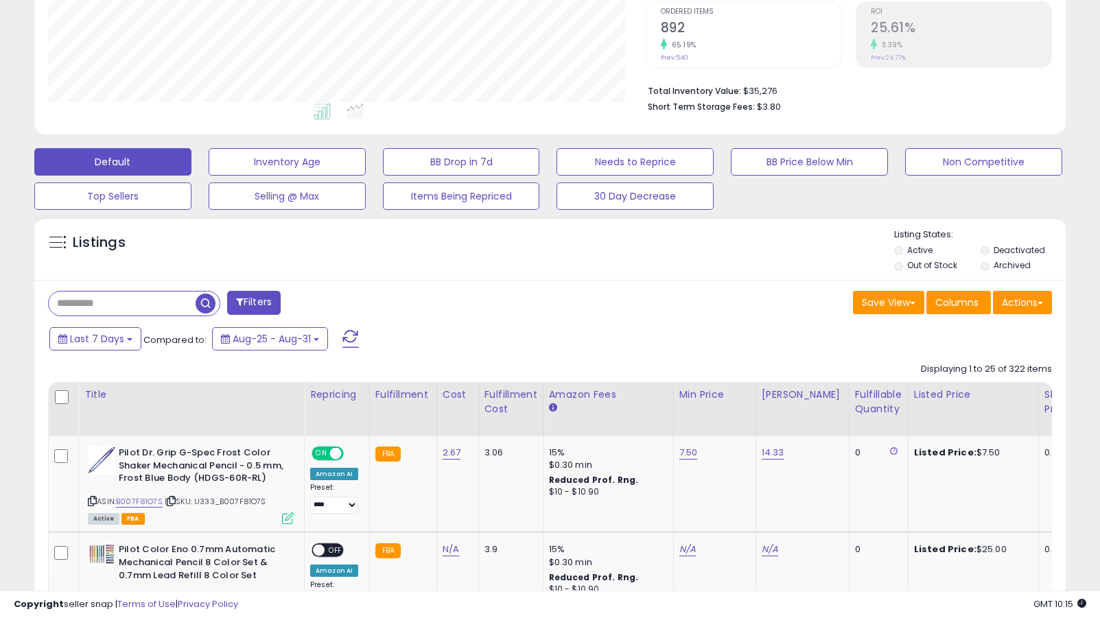  I want to click on button: Default, so click(113, 162).